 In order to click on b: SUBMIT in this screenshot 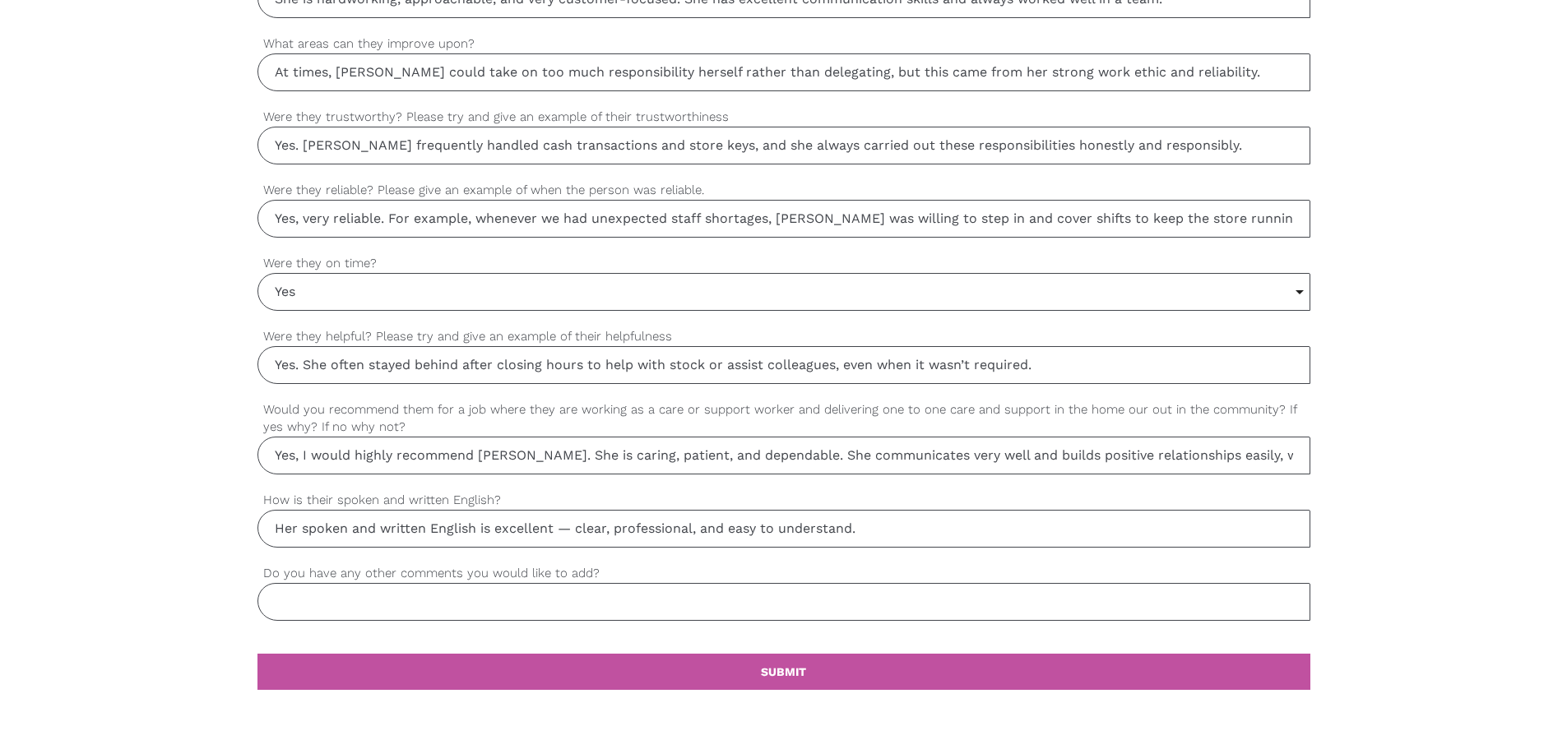, I will do `click(783, 672)`.